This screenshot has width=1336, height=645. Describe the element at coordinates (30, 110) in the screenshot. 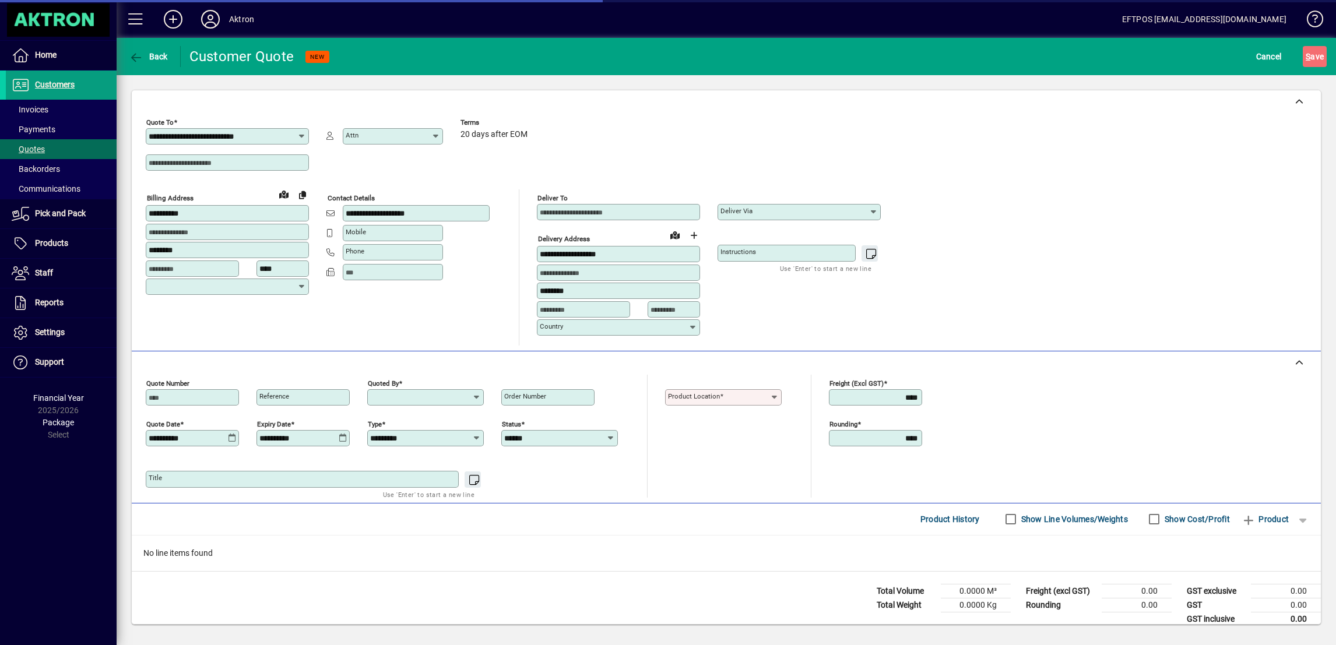

I see `span: Invoices` at that location.